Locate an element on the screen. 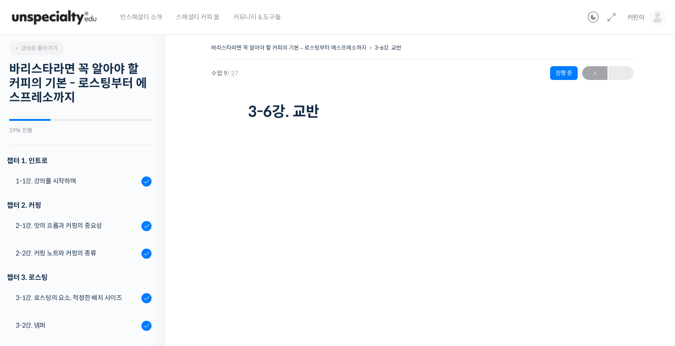 The image size is (675, 346). div: 3-1강. 로스팅의 요소, 적정한 배치 사이즈 is located at coordinates (77, 298).